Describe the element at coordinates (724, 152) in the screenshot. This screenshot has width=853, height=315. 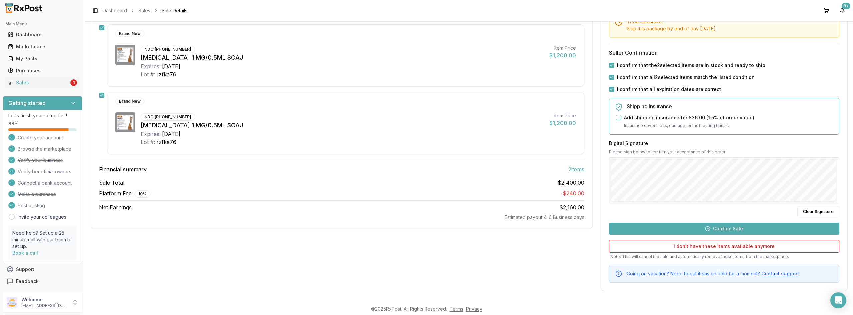
I see `p: Please sign below to confirm your acceptance of this order` at that location.